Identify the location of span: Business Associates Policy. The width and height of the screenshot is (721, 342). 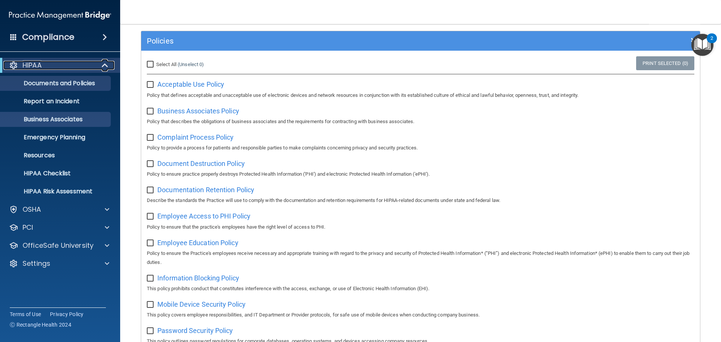
(198, 111).